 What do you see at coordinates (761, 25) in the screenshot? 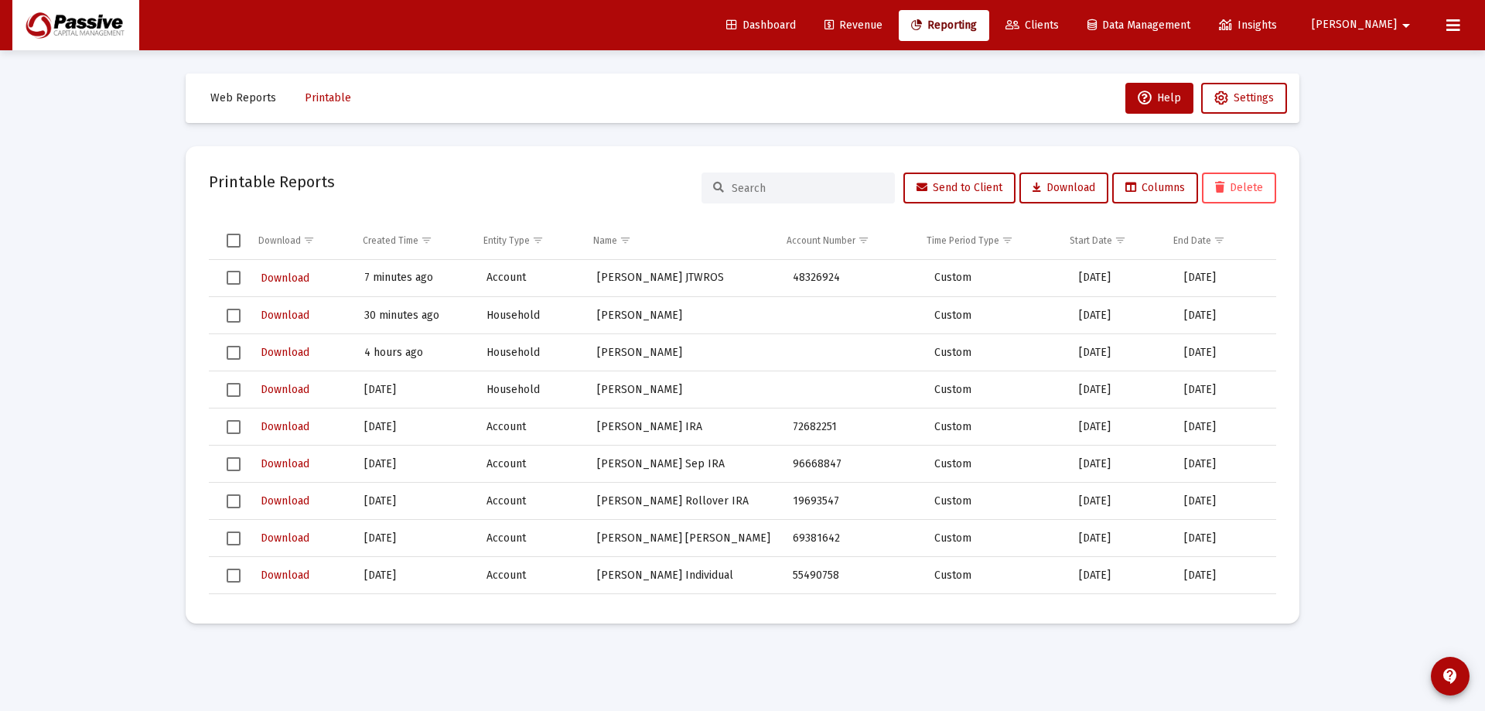
I see `span: Dashboard` at bounding box center [761, 25].